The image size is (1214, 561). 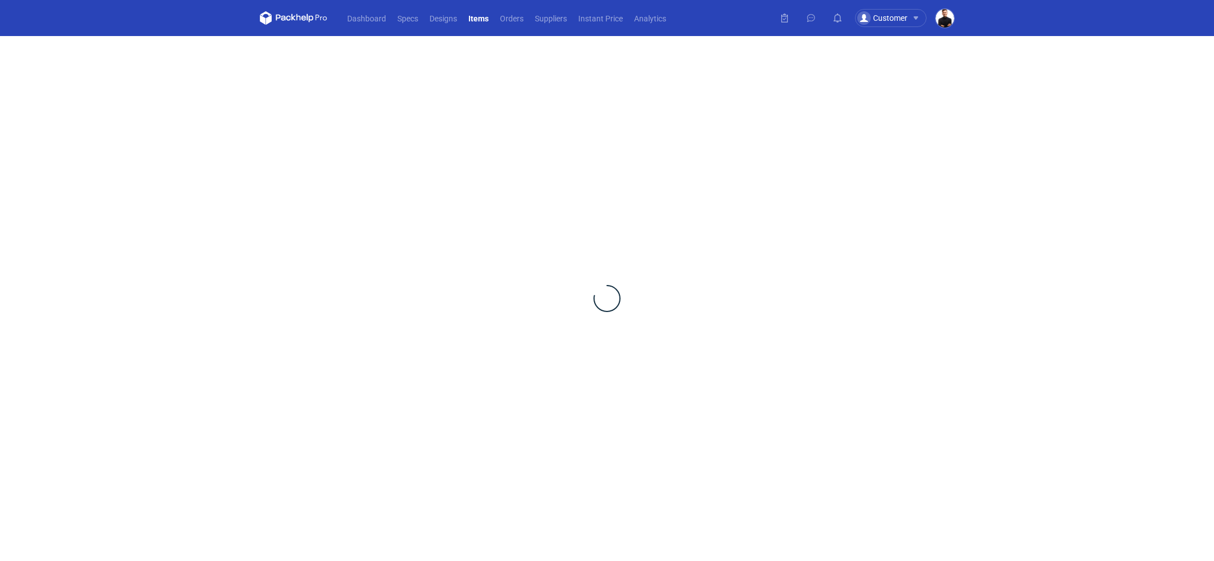 I want to click on a: Orders, so click(x=512, y=18).